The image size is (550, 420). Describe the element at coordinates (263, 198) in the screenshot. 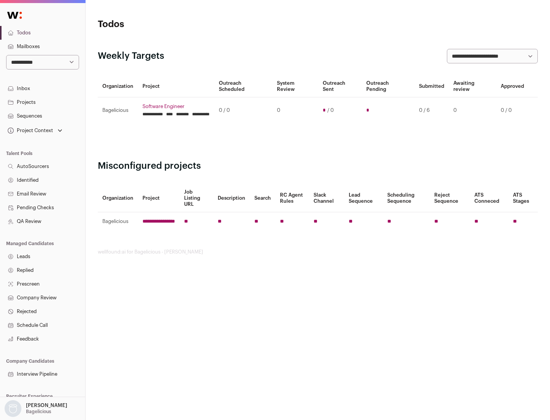

I see `th: Search` at that location.